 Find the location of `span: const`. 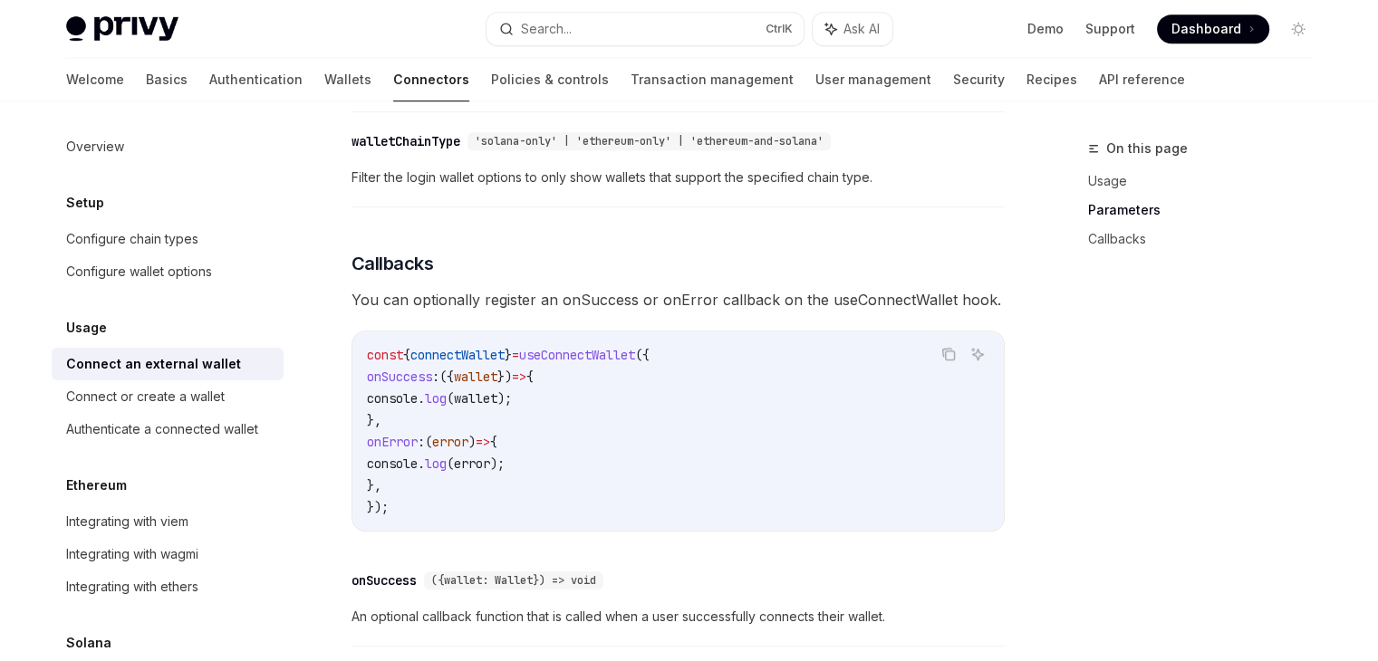

span: const is located at coordinates (385, 355).